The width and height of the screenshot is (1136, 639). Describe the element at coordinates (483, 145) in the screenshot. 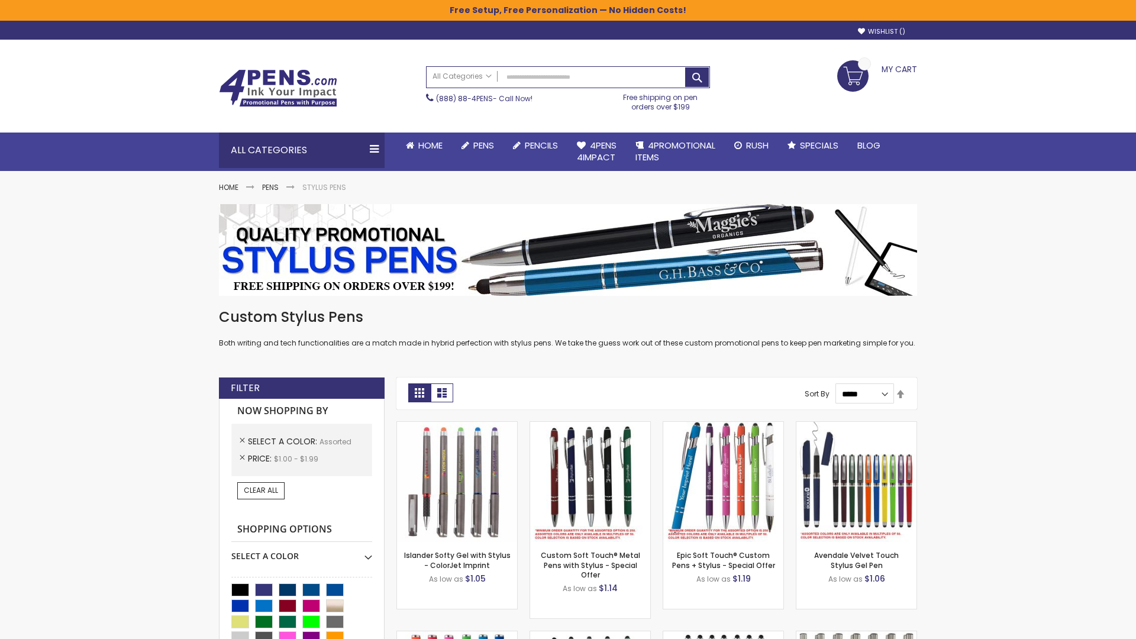

I see `span: Pens` at that location.